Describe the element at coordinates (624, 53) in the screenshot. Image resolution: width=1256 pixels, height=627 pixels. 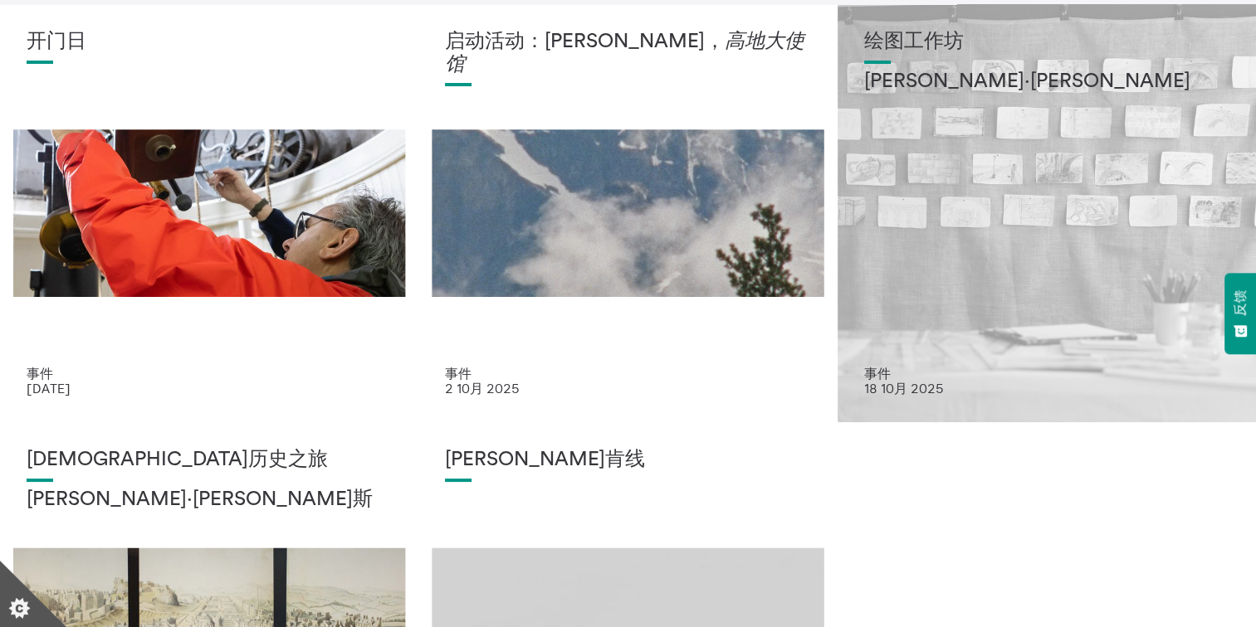
I see `em: 高地大使馆` at that location.